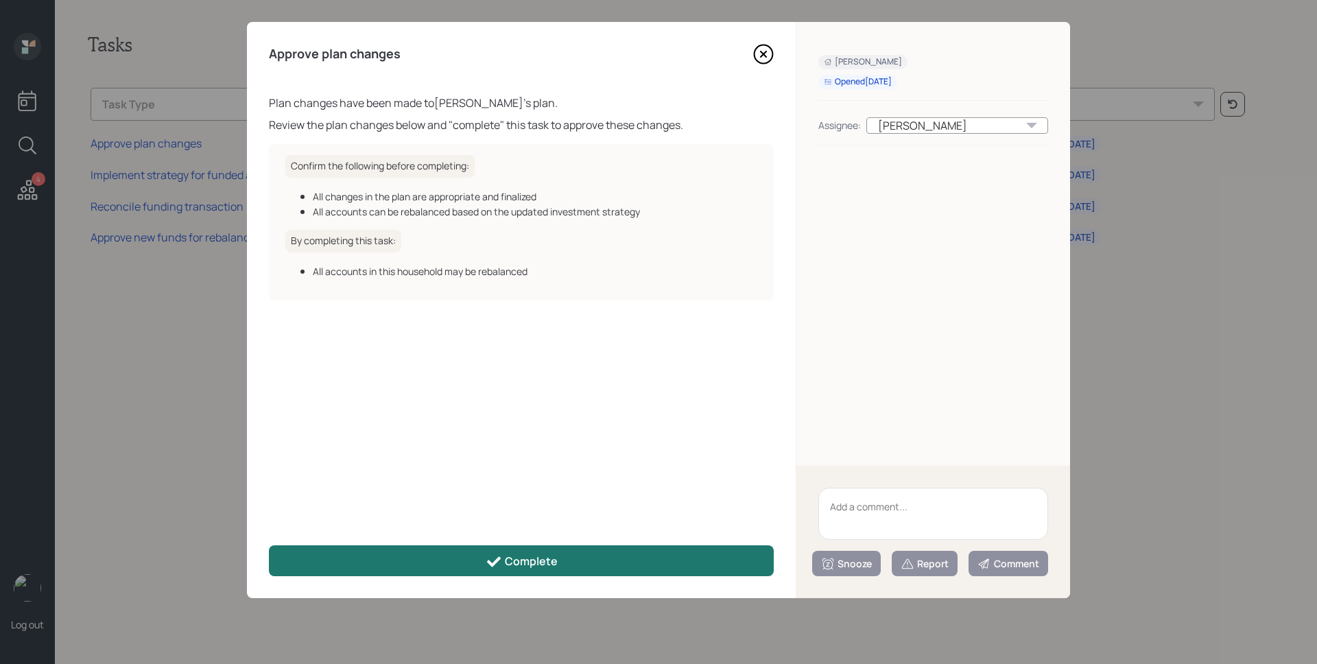  I want to click on div: Complete, so click(521, 562).